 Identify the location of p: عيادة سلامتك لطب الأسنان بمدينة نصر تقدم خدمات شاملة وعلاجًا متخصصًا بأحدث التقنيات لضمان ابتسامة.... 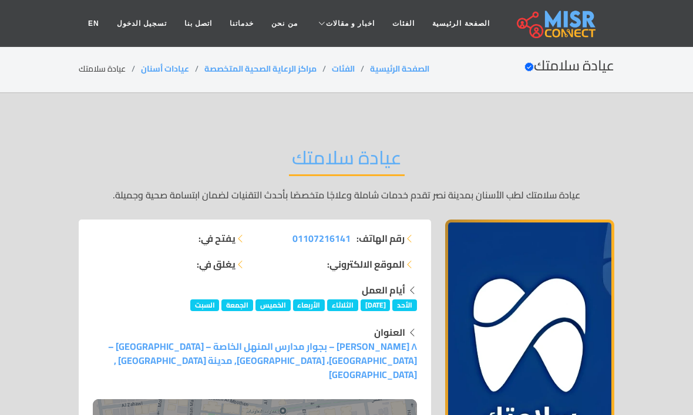
(347, 195).